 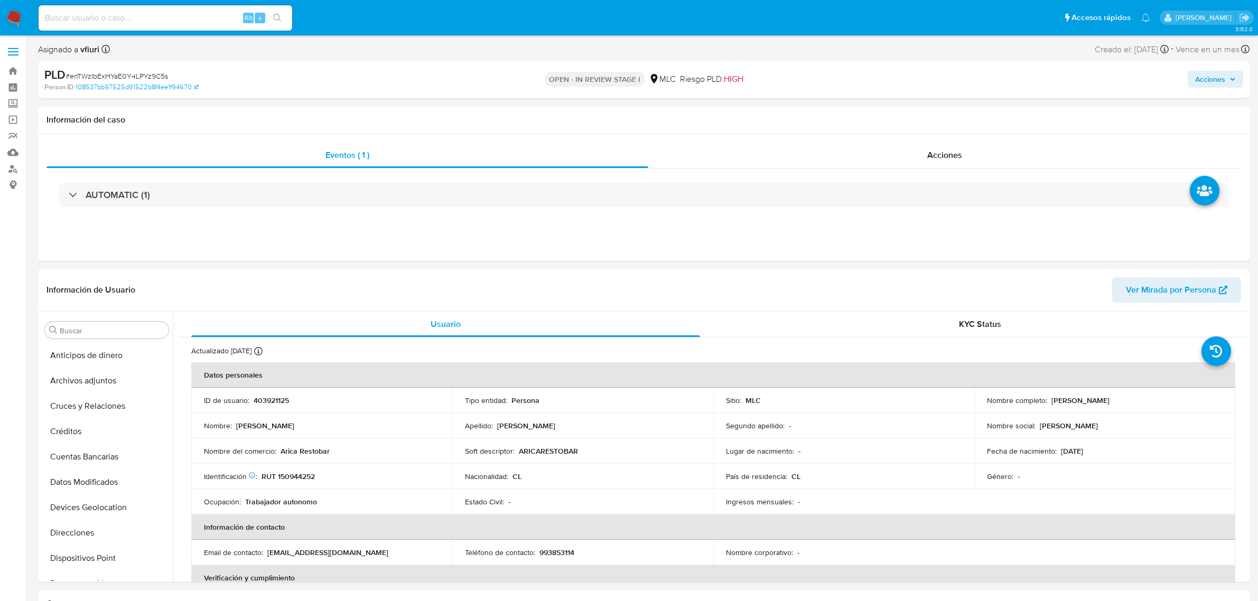 I want to click on p: Identificación :, so click(x=230, y=476).